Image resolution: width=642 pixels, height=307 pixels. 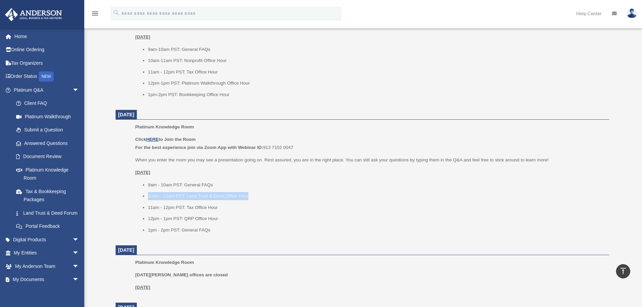 I want to click on li: 9am - 10am PST: General FAQs, so click(x=376, y=185).